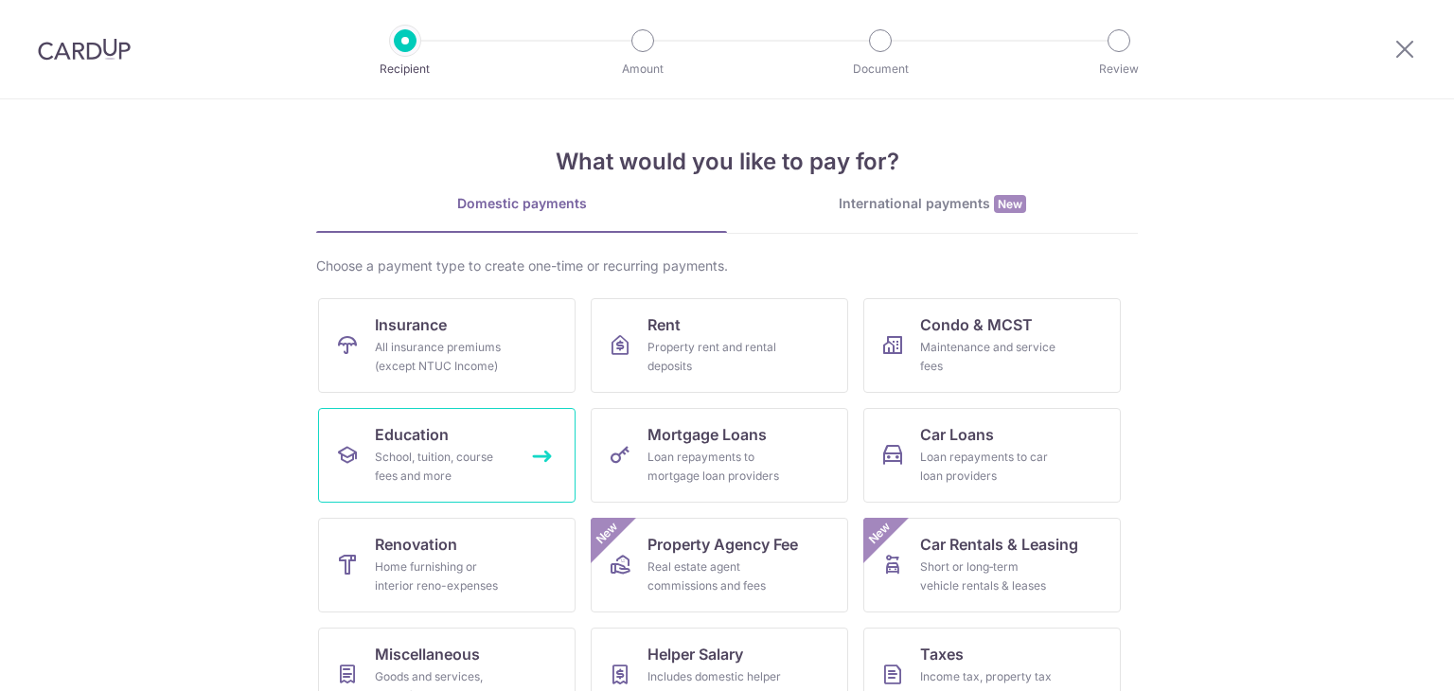  I want to click on span: Property Agency Fee, so click(722, 544).